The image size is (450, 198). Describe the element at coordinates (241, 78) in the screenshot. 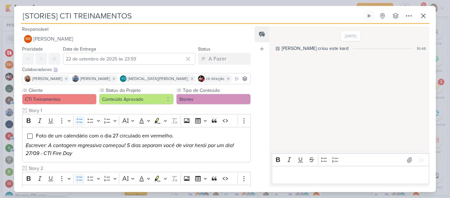

I see `input: Buscar` at that location.